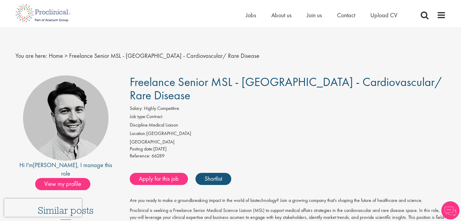 The image size is (461, 221). What do you see at coordinates (251, 15) in the screenshot?
I see `span: Jobs` at bounding box center [251, 15].